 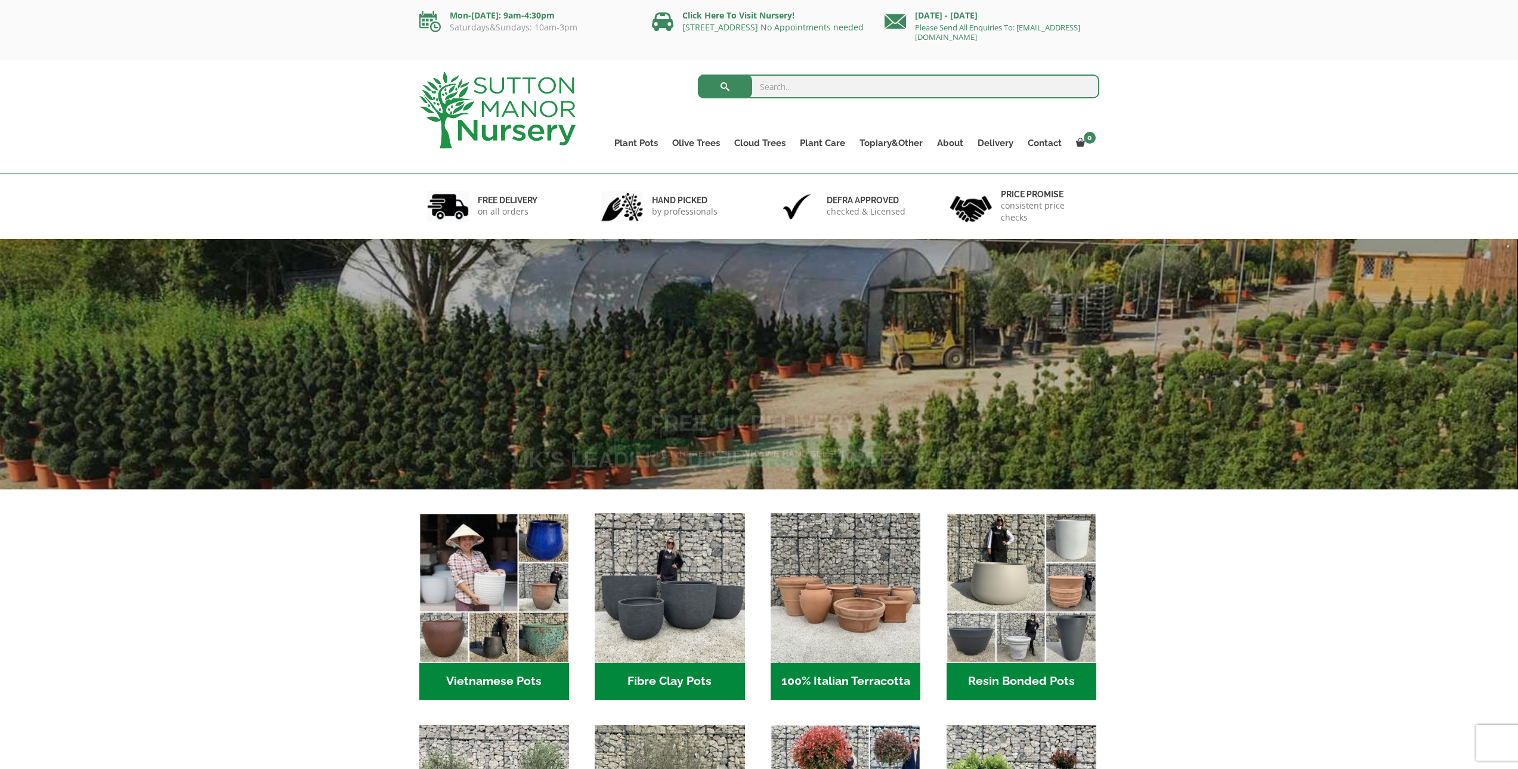 What do you see at coordinates (845, 682) in the screenshot?
I see `h2: 100% Italian Terracotta` at bounding box center [845, 682].